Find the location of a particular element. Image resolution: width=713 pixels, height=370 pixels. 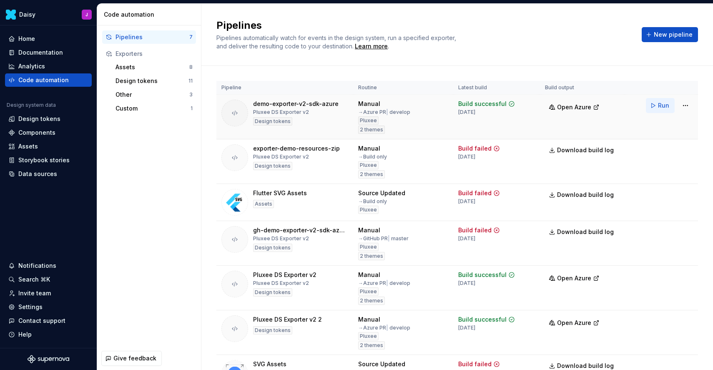

div: Custom is located at coordinates (153, 108).